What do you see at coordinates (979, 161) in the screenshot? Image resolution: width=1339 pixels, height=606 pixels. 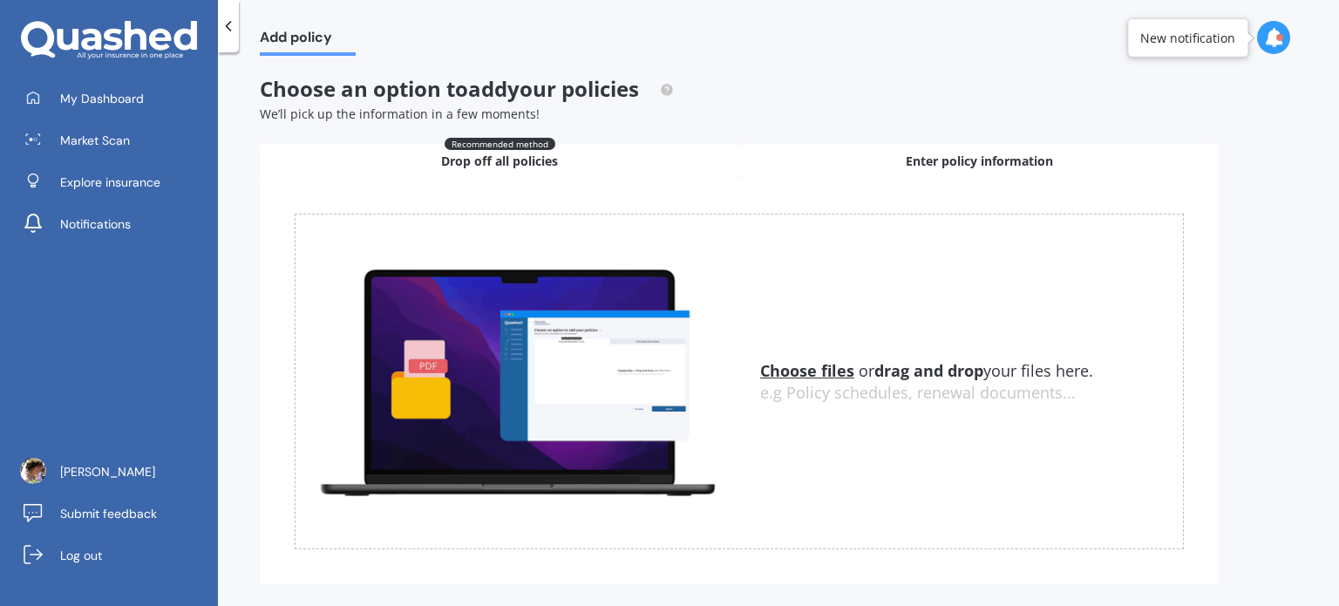 I see `span: Enter policy information` at bounding box center [979, 161].